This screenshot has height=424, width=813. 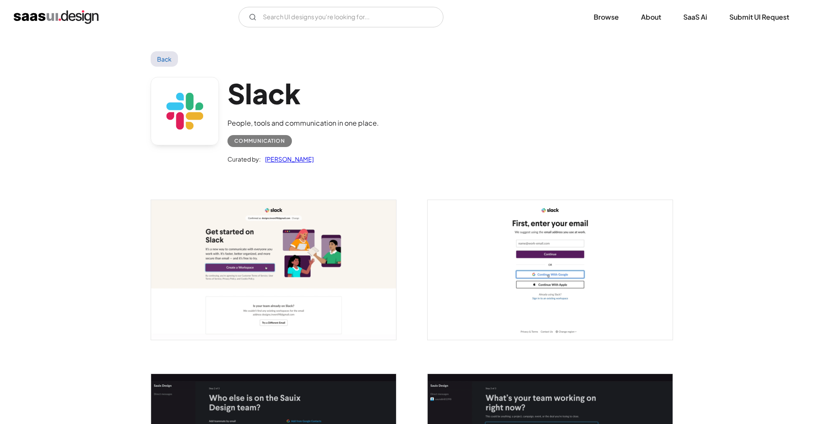 I want to click on div: Curated by:, so click(x=244, y=159).